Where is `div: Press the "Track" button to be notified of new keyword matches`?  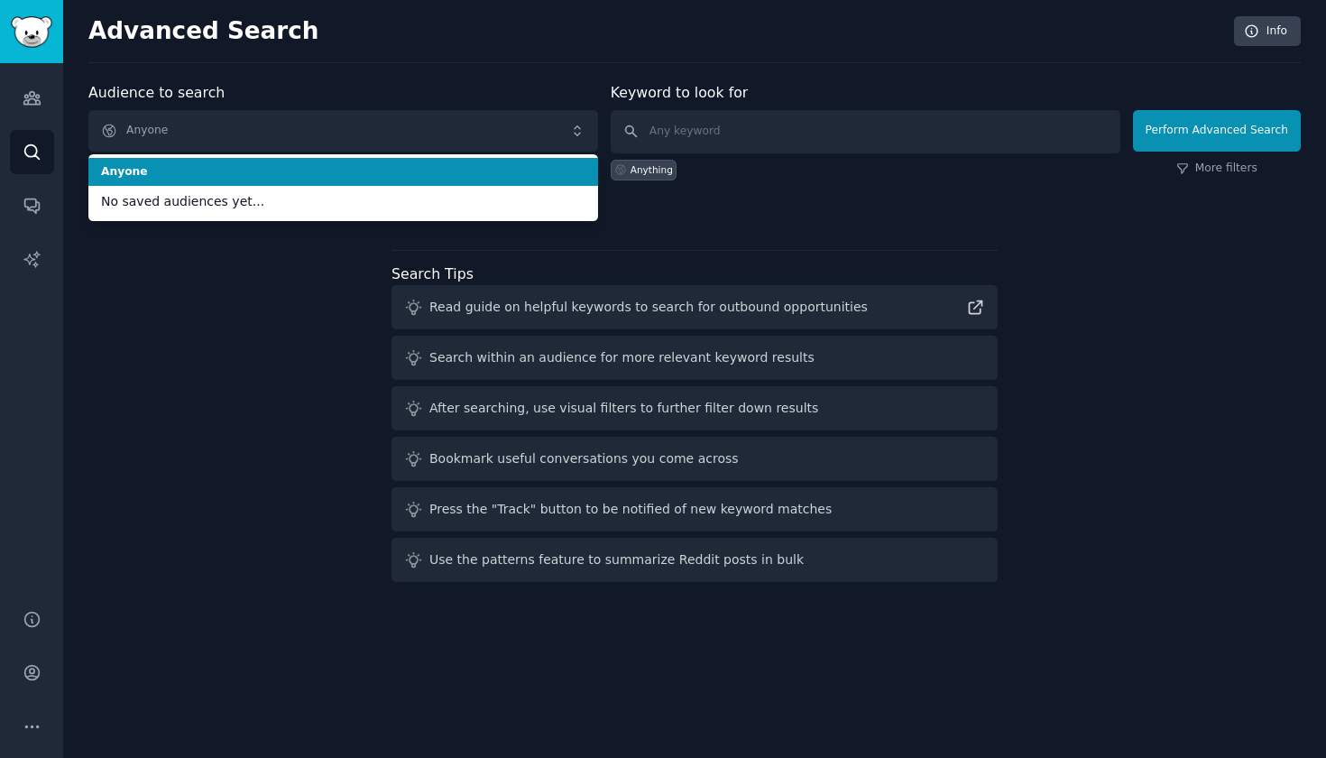
div: Press the "Track" button to be notified of new keyword matches is located at coordinates (631, 509).